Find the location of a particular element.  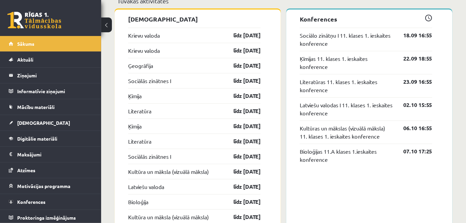

a: Informatīvie ziņojumi is located at coordinates (51, 91).